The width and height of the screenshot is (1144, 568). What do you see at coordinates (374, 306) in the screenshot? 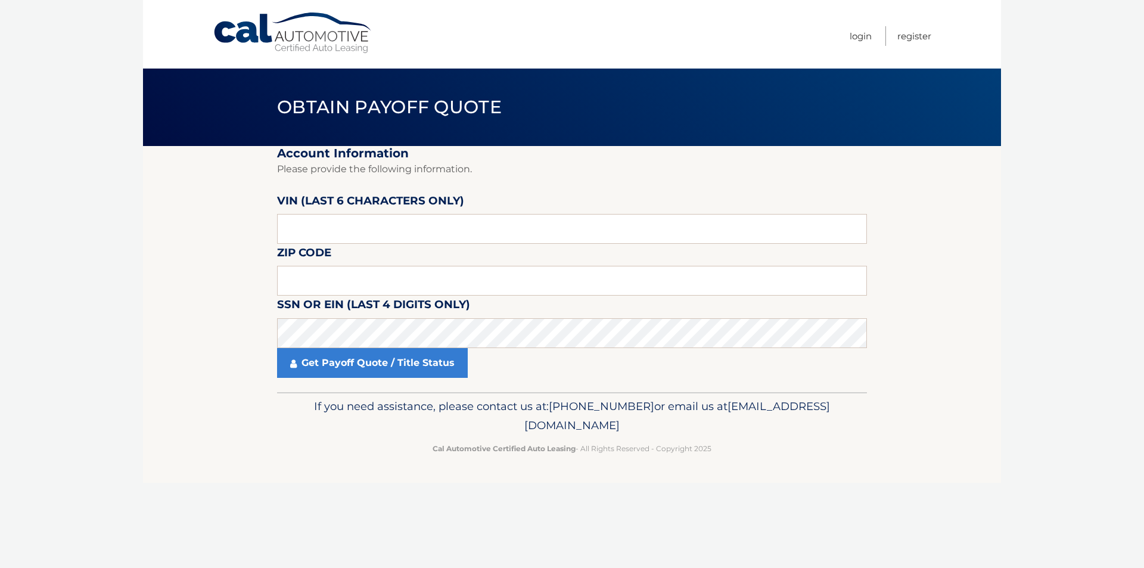
I see `label: SSN or EIN (last 4 digits only)` at bounding box center [374, 306].